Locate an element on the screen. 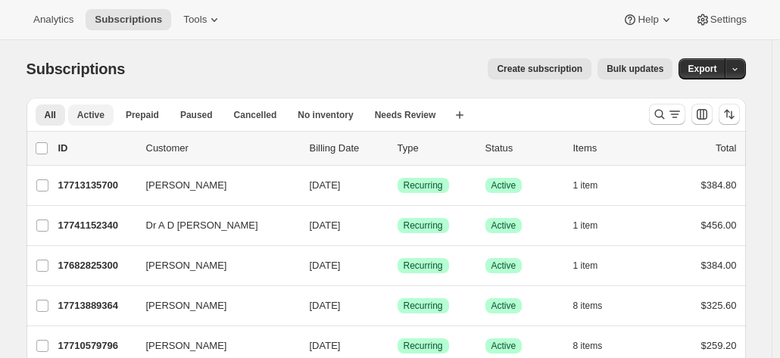 This screenshot has height=358, width=780. span: Cancelled is located at coordinates (255, 115).